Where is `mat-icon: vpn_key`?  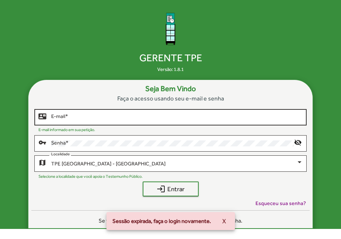 mat-icon: vpn_key is located at coordinates (43, 143).